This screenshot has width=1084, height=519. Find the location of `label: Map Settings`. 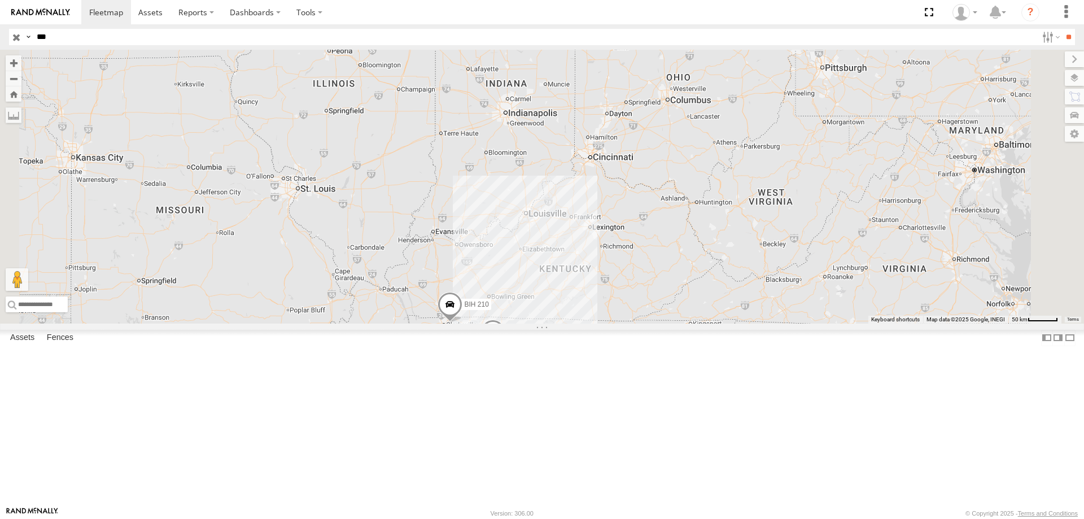

label: Map Settings is located at coordinates (1075, 134).